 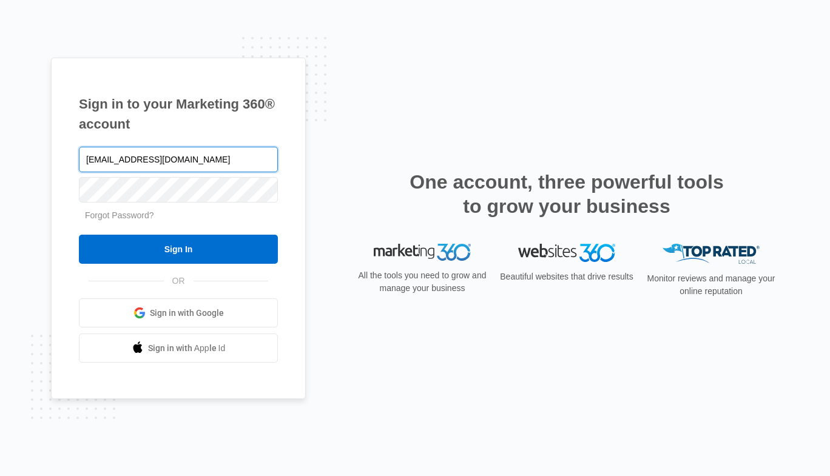 What do you see at coordinates (567, 252) in the screenshot?
I see `img: Websites 360` at bounding box center [567, 252].